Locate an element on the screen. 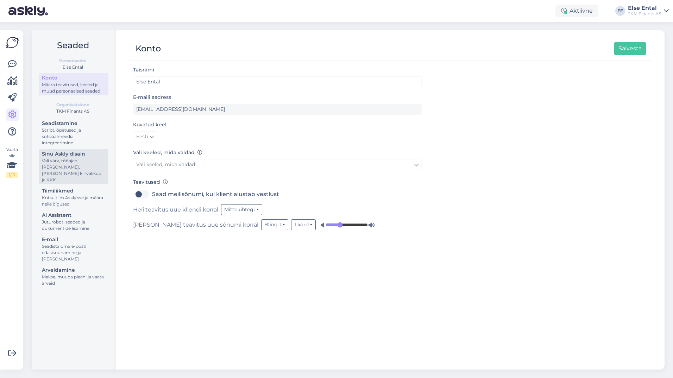 Image resolution: width=673 pixels, height=378 pixels. a: Else EntalTKM Finants AS is located at coordinates (649, 11).